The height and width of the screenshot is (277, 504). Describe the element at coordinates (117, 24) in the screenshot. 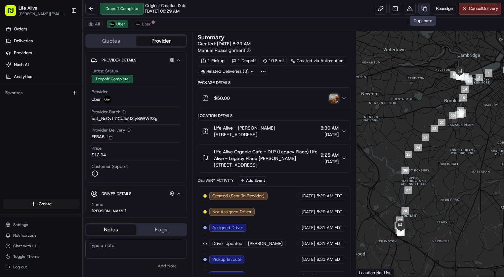

I see `button: Uber` at that location.